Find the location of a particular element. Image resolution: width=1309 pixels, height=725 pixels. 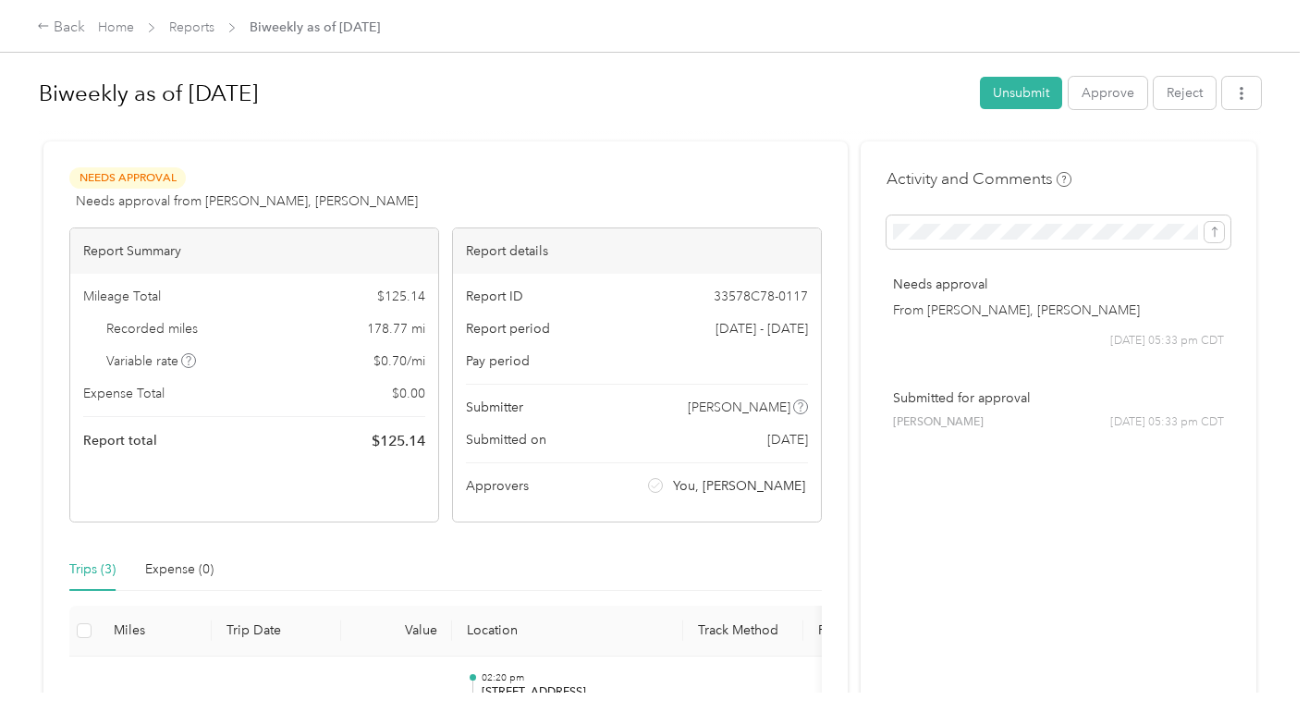

span: Report total is located at coordinates (120, 440).